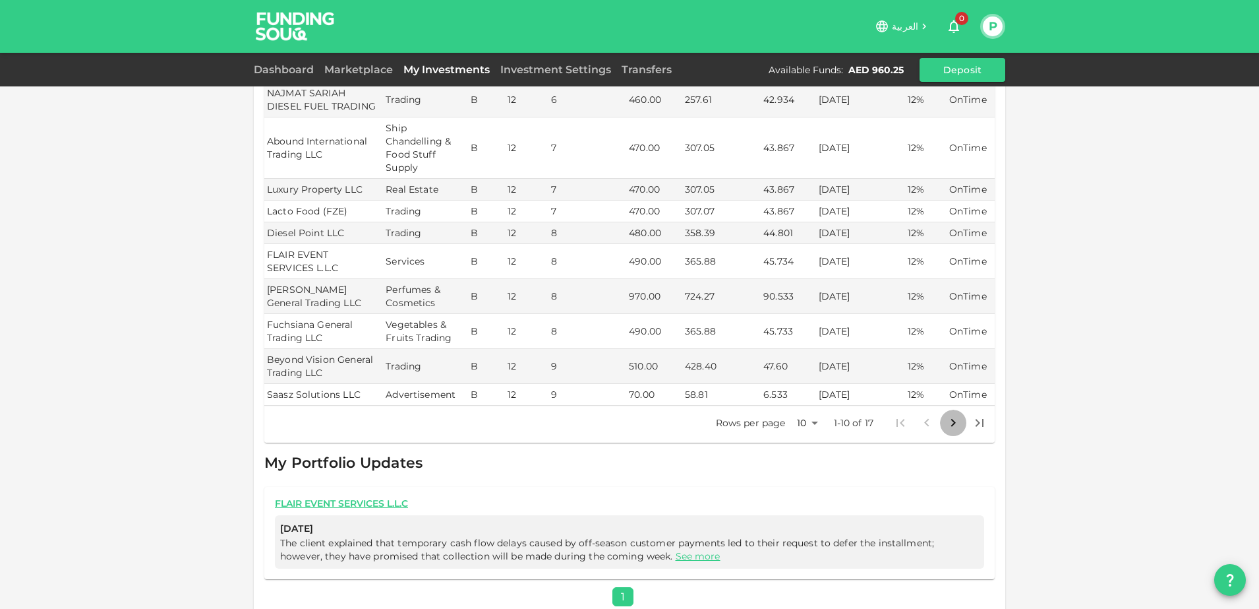 This screenshot has width=1259, height=609. Describe the element at coordinates (324, 331) in the screenshot. I see `td: Fuchsiana General Trading LLC` at that location.